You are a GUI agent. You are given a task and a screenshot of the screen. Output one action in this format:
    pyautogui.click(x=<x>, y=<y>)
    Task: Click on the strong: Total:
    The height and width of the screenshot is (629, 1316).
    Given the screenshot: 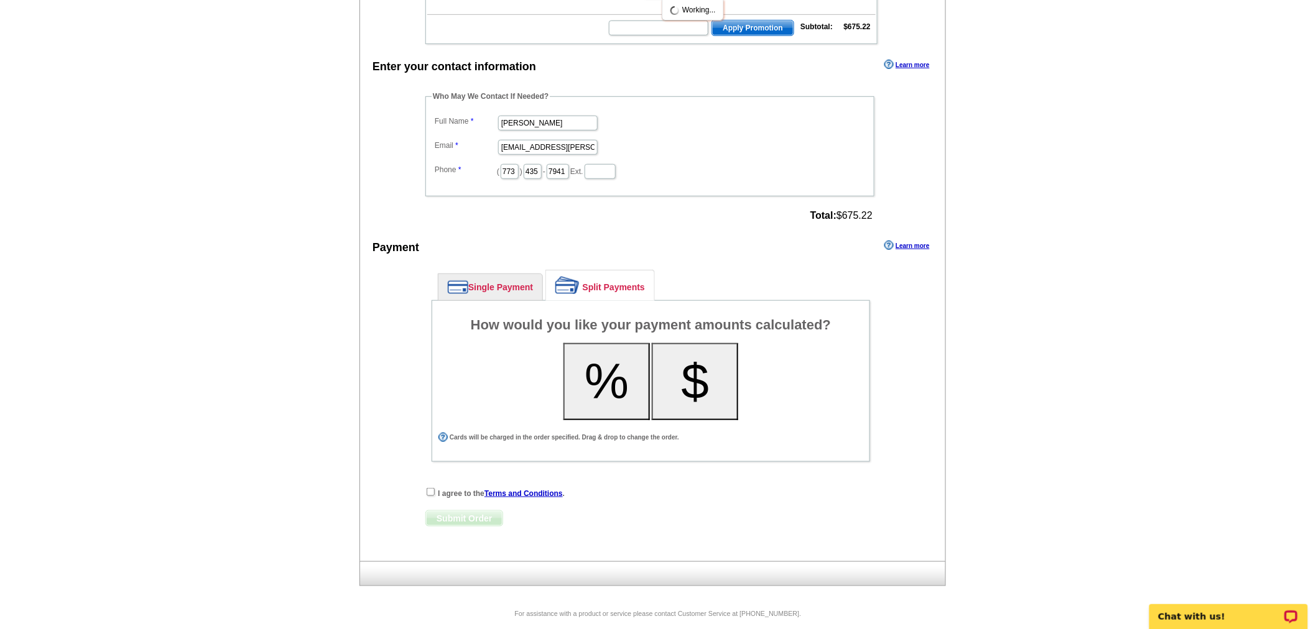 What is the action you would take?
    pyautogui.click(x=824, y=215)
    